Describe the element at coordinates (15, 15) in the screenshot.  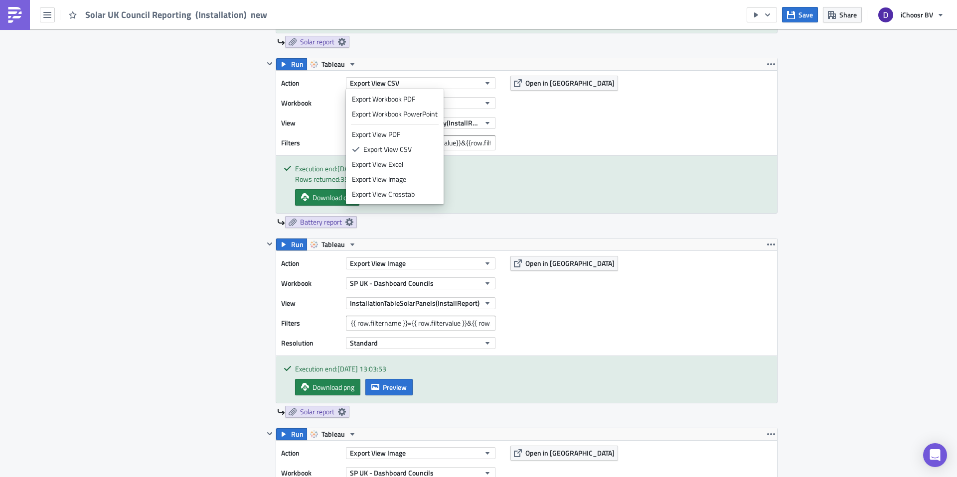
I see `img: PushMetrics` at that location.